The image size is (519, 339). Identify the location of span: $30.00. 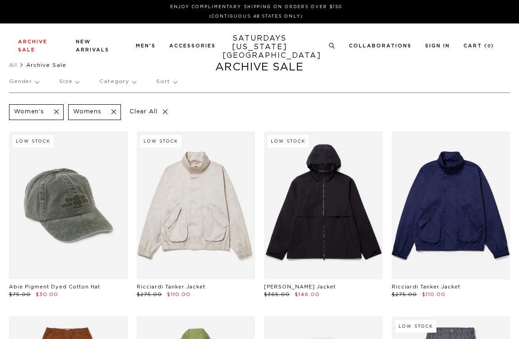
(47, 294).